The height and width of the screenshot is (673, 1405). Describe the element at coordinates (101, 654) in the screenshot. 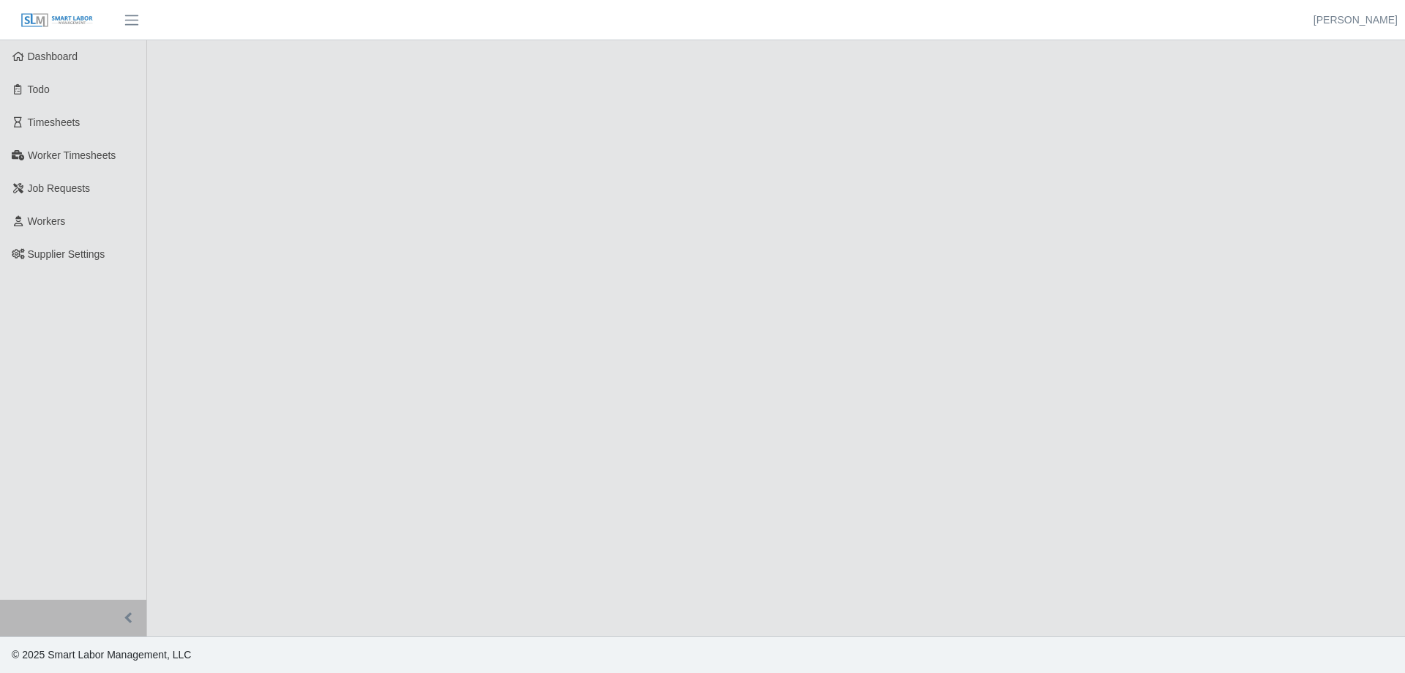

I see `span: © 2025 Smart Labor Management, LLC` at that location.